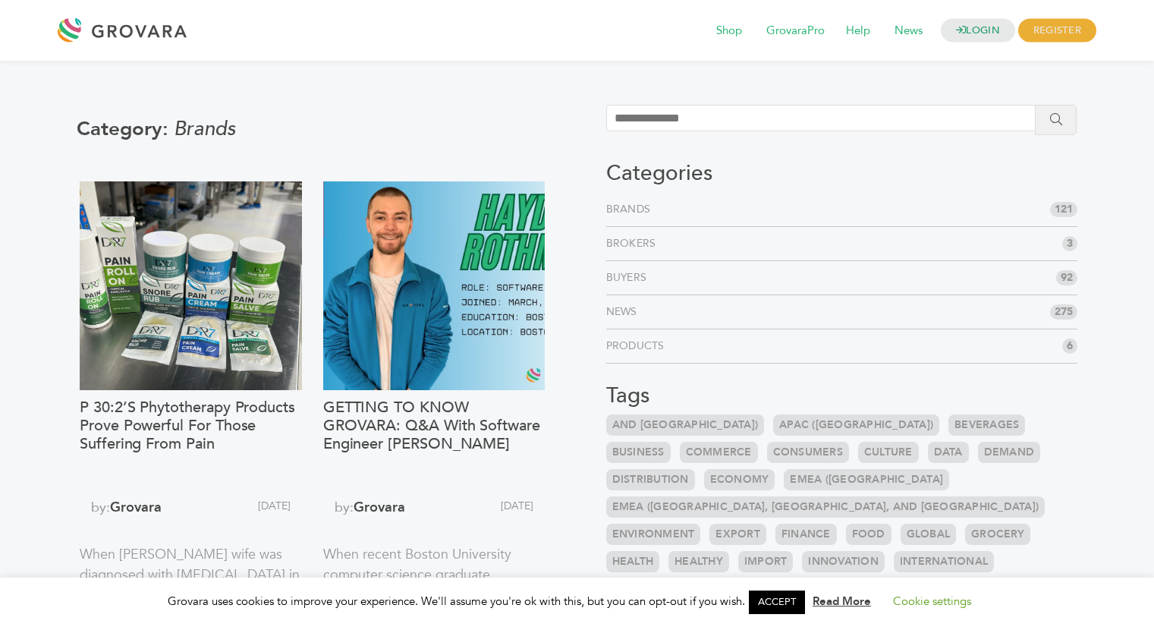  What do you see at coordinates (190, 444) in the screenshot?
I see `a: P 30:2’s Phytotherapy Products Prove Powerful for Those Suffering From Pain` at bounding box center [190, 444].